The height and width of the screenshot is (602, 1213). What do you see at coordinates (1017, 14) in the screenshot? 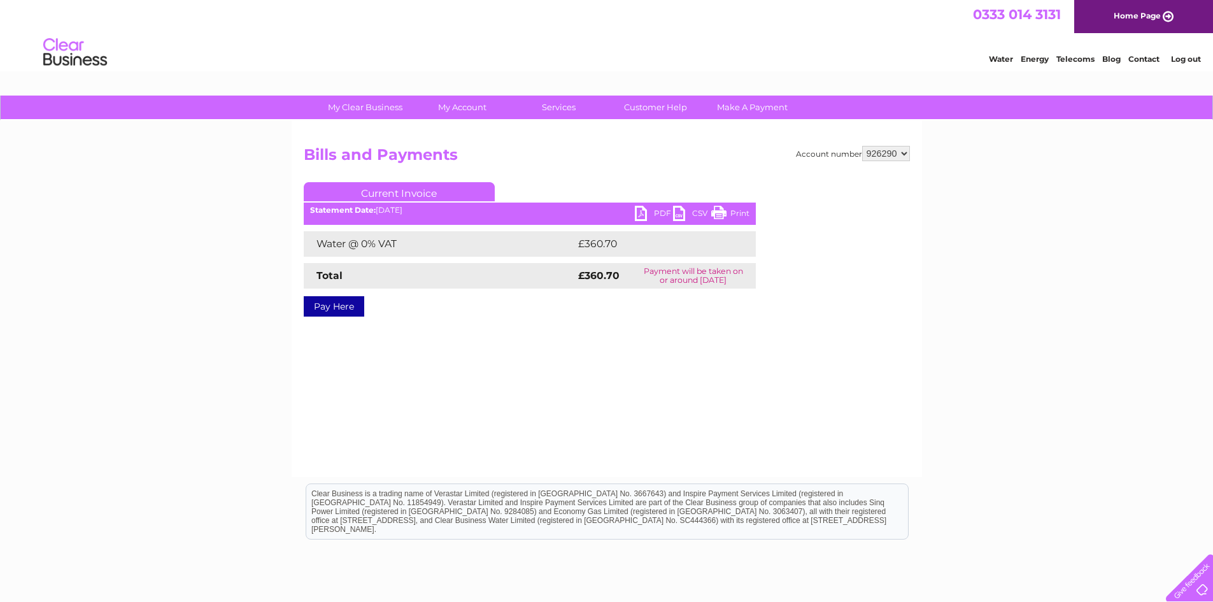
I see `span: 0333 014 3131` at bounding box center [1017, 14].